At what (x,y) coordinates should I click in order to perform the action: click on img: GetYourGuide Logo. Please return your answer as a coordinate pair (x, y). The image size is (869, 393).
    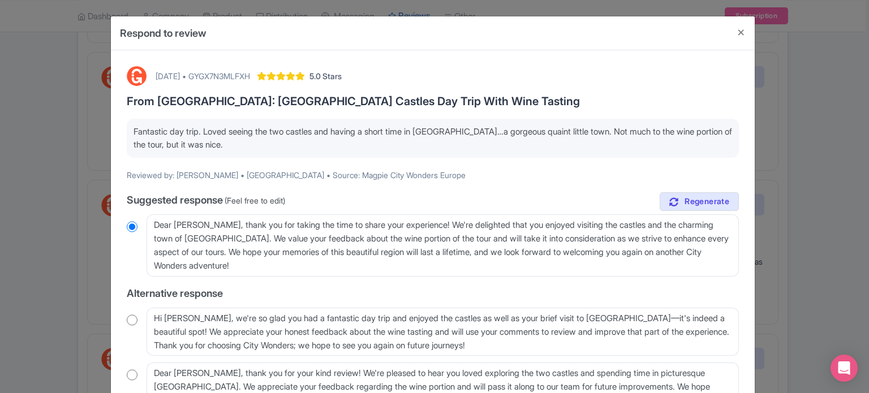
    Looking at the image, I should click on (136, 76).